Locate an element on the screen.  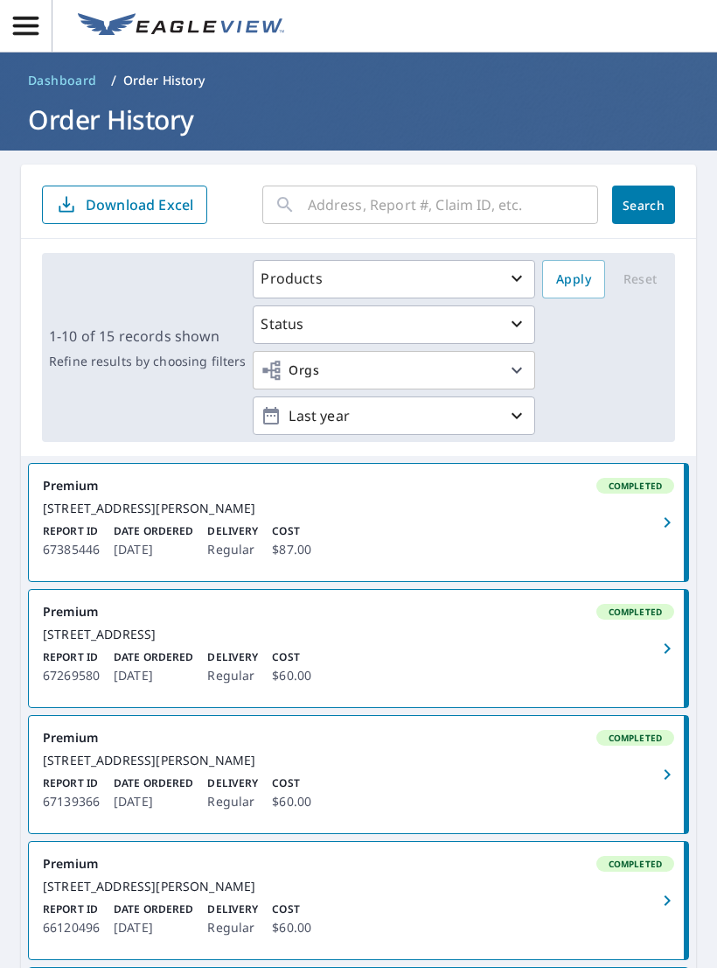
span: Orgs is located at coordinates (290, 370).